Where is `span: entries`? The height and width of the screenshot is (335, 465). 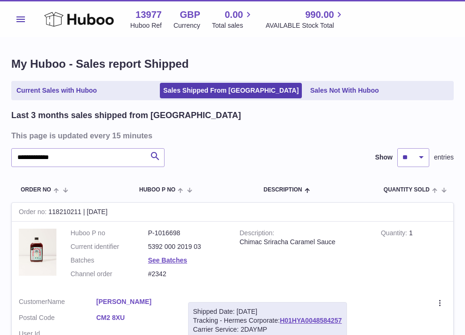 span: entries is located at coordinates (444, 157).